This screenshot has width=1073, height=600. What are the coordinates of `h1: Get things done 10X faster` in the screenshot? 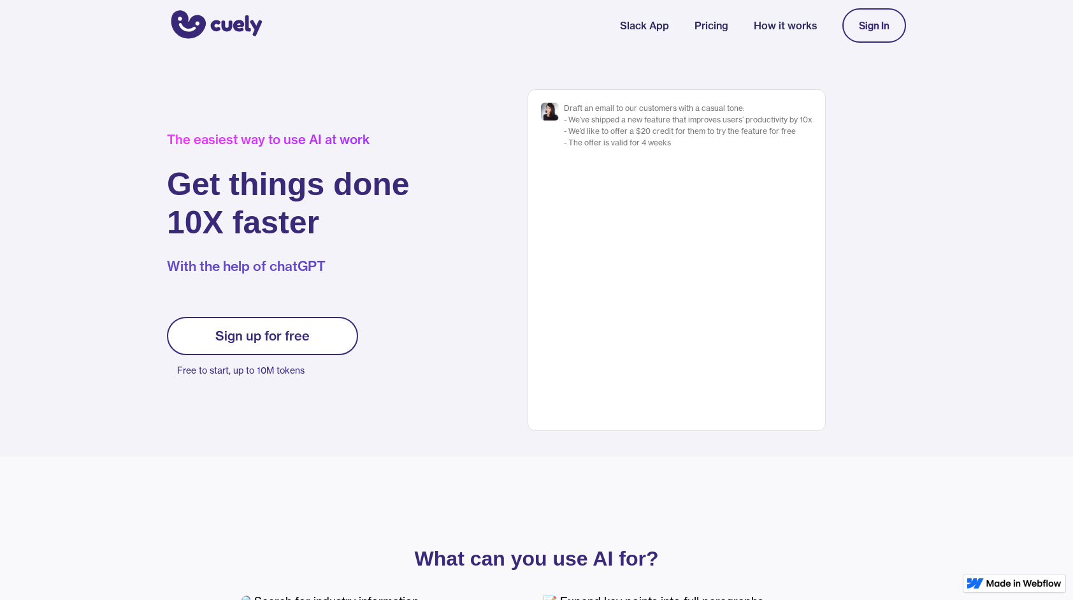 It's located at (288, 203).